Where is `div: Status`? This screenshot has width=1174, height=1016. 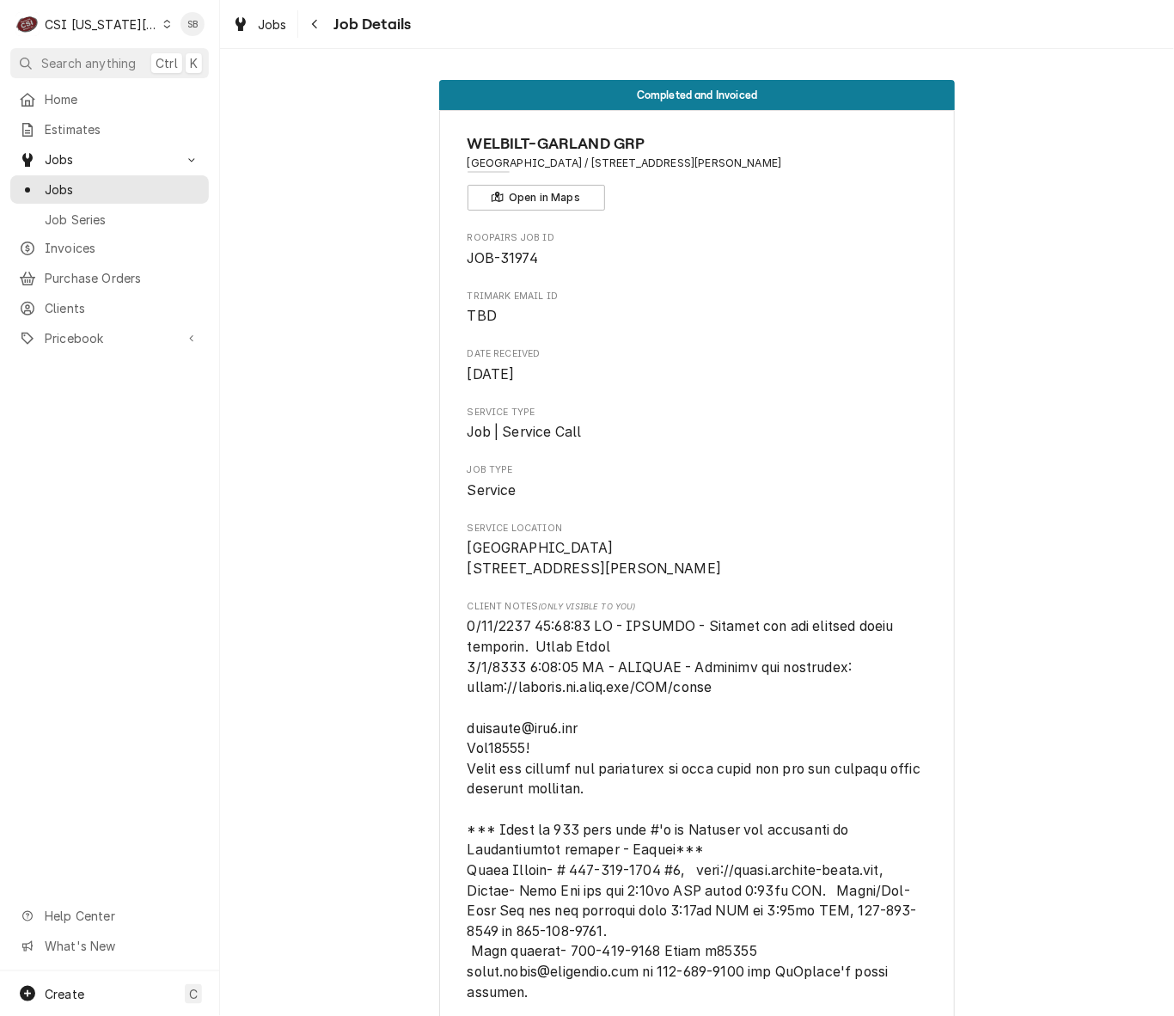 div: Status is located at coordinates (697, 95).